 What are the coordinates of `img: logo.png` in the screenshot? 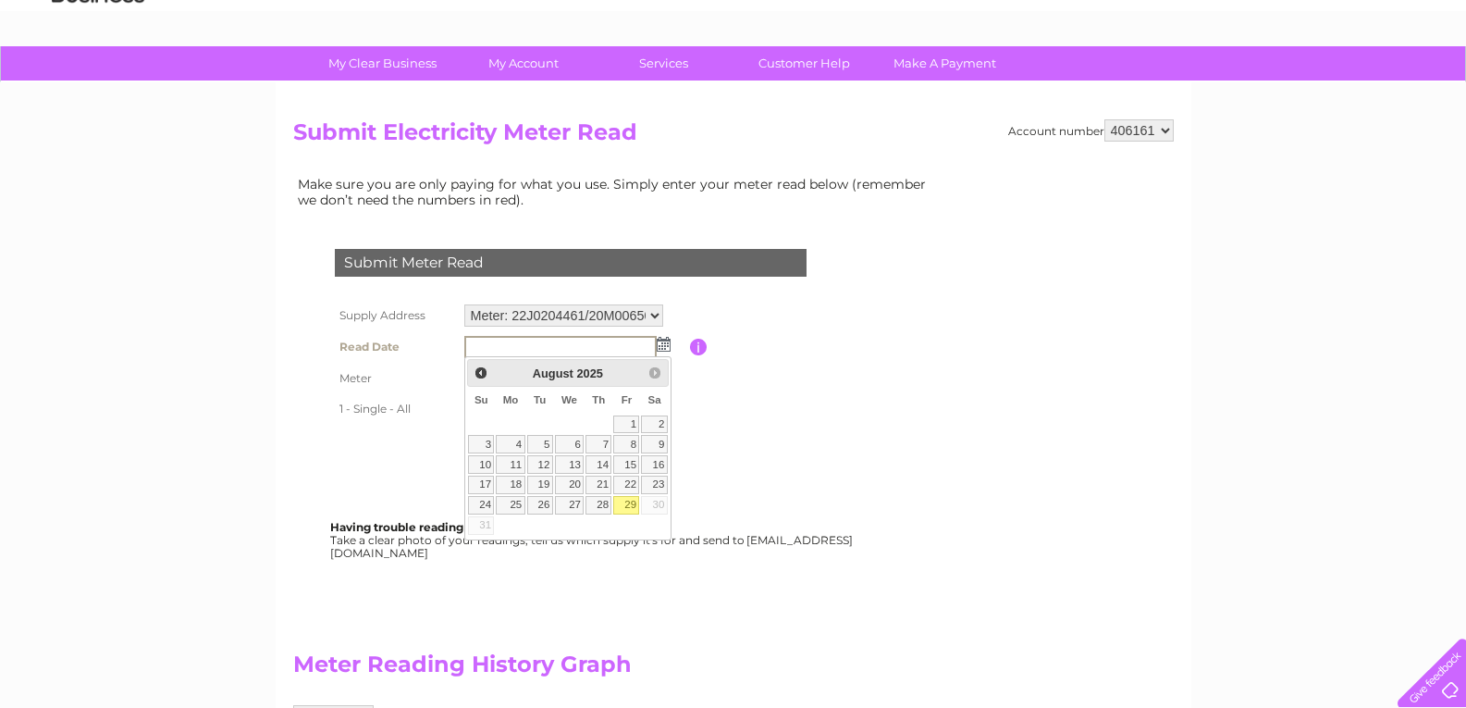 It's located at (98, 76).